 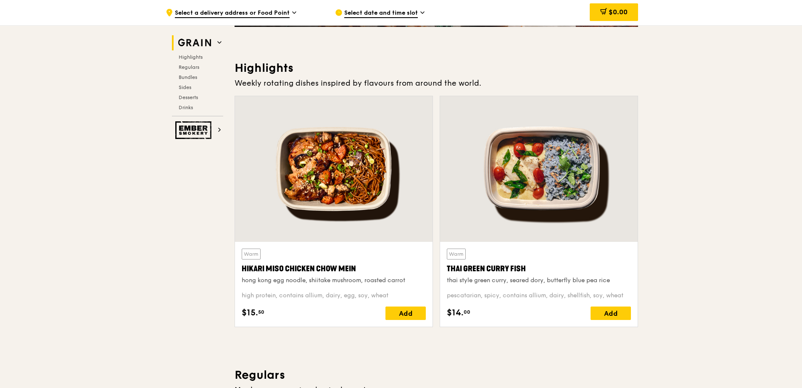 I want to click on span: Sides, so click(x=185, y=87).